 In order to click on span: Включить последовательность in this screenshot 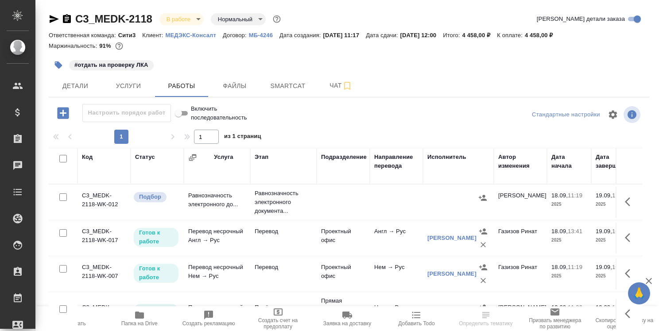, I will do `click(219, 113)`.